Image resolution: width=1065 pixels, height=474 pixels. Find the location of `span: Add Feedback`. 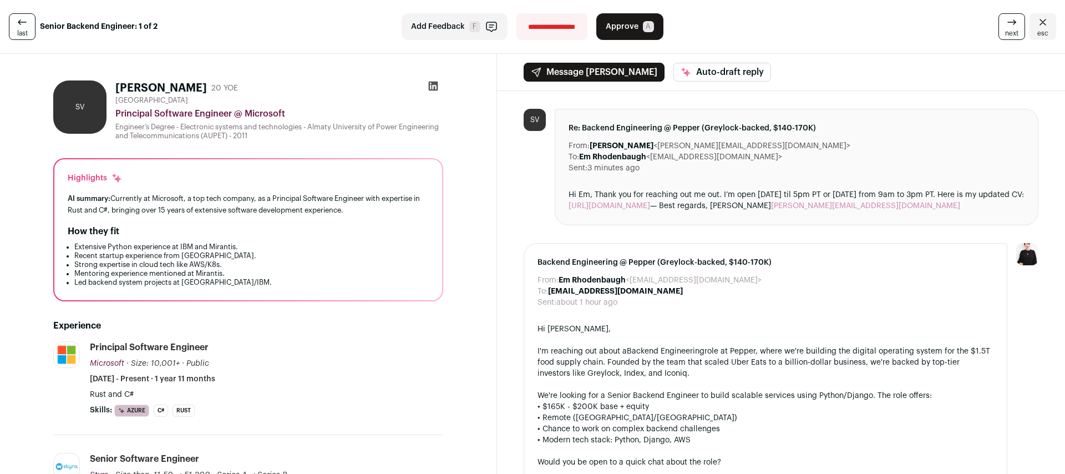

span: Add Feedback is located at coordinates (438, 27).